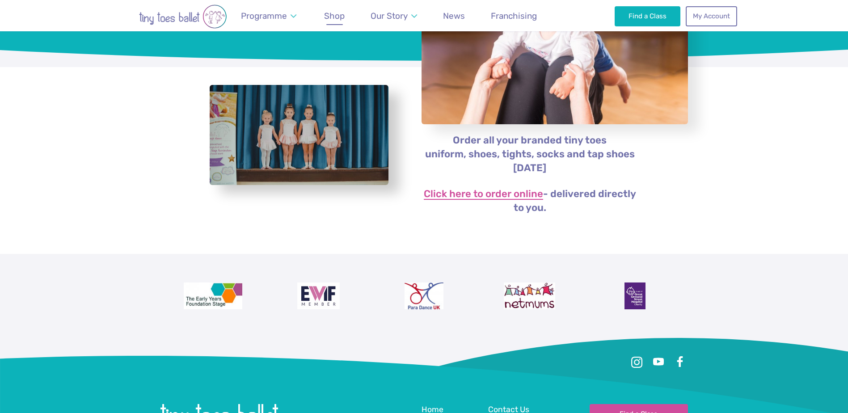 The image size is (848, 413). I want to click on img: Para Dance UK, so click(424, 296).